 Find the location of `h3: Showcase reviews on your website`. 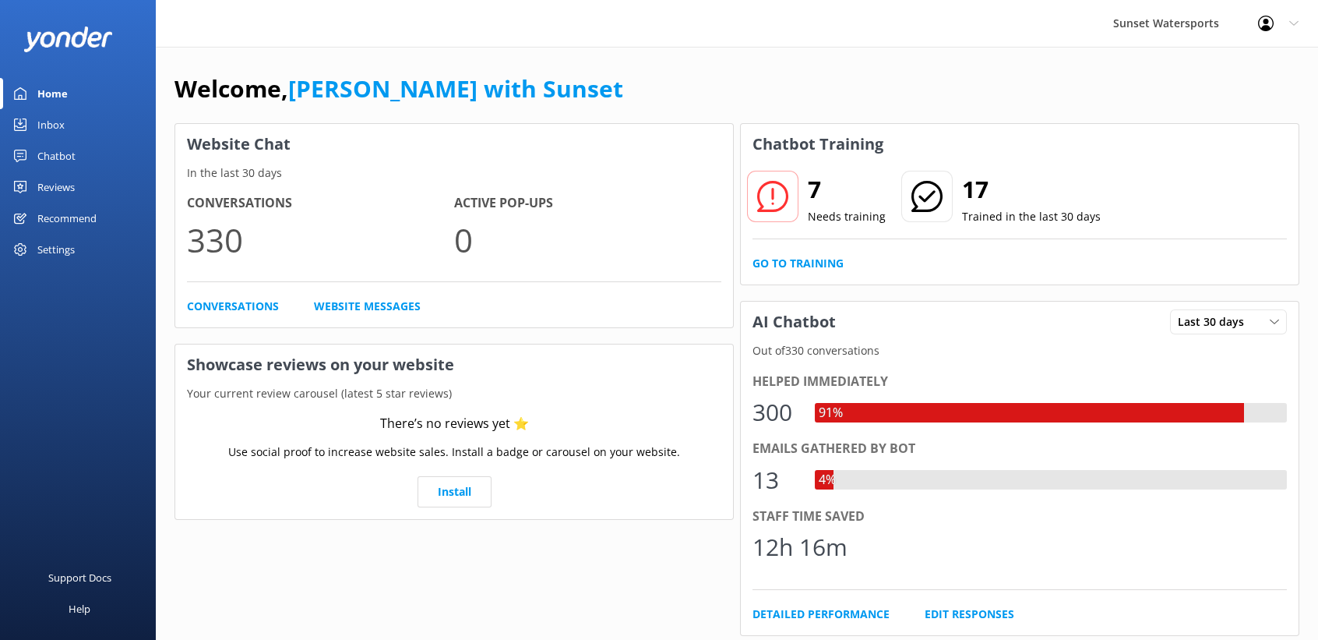

h3: Showcase reviews on your website is located at coordinates (454, 365).